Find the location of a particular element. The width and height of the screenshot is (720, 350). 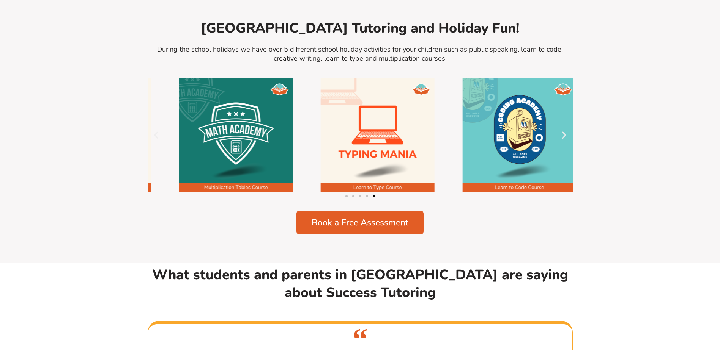

span: Book a Free Assessment is located at coordinates (360, 223).